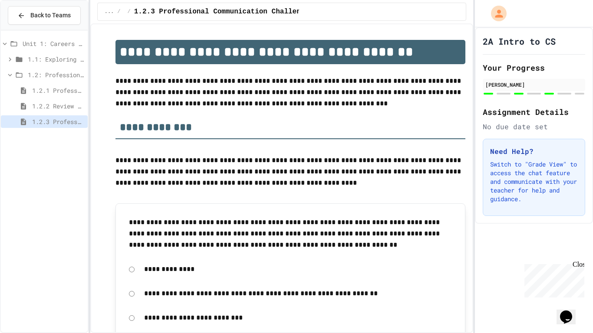  What do you see at coordinates (58, 90) in the screenshot?
I see `span: 1.2.1 Professional Communication` at bounding box center [58, 90].